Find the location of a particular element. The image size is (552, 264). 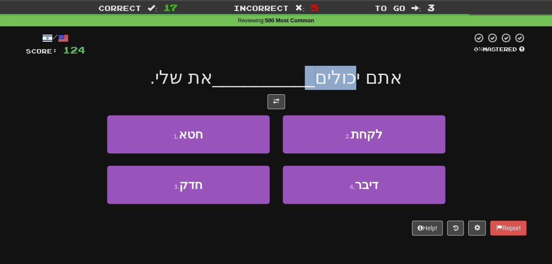

span: דיבר is located at coordinates (366, 185).